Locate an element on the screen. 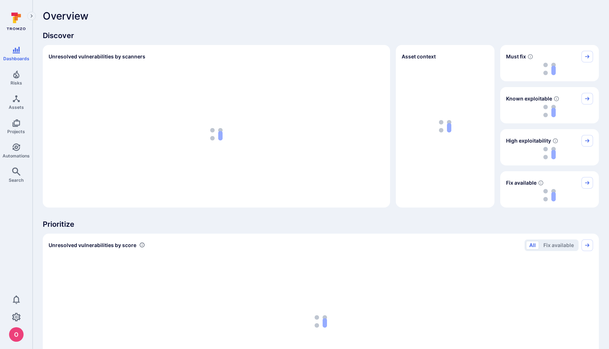  span: Projects is located at coordinates (16, 131).